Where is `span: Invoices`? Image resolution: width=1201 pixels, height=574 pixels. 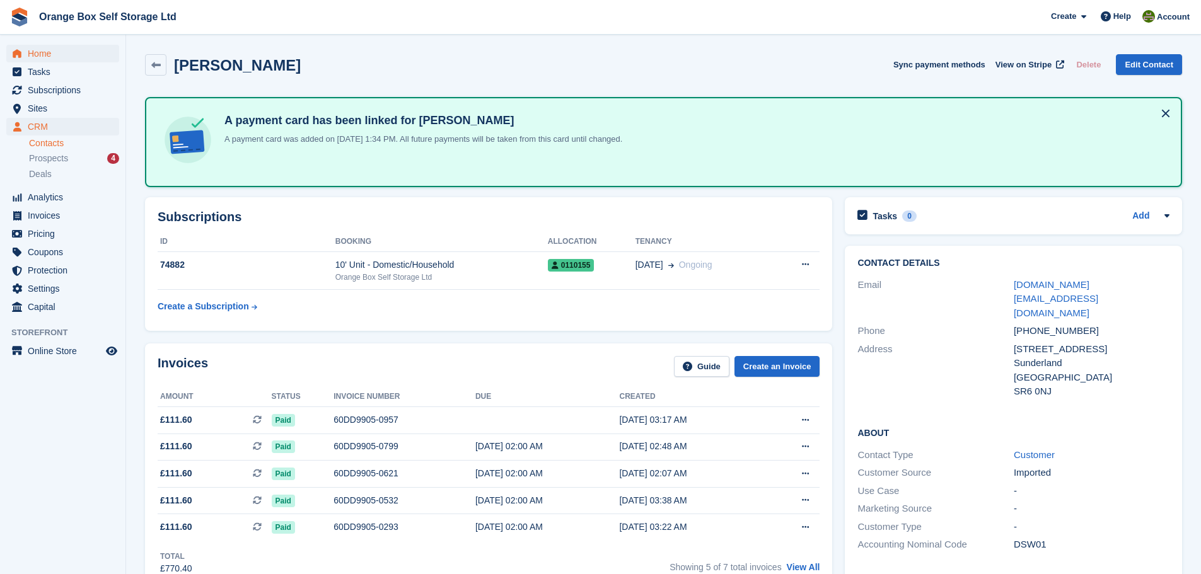
span: Invoices is located at coordinates (66, 216).